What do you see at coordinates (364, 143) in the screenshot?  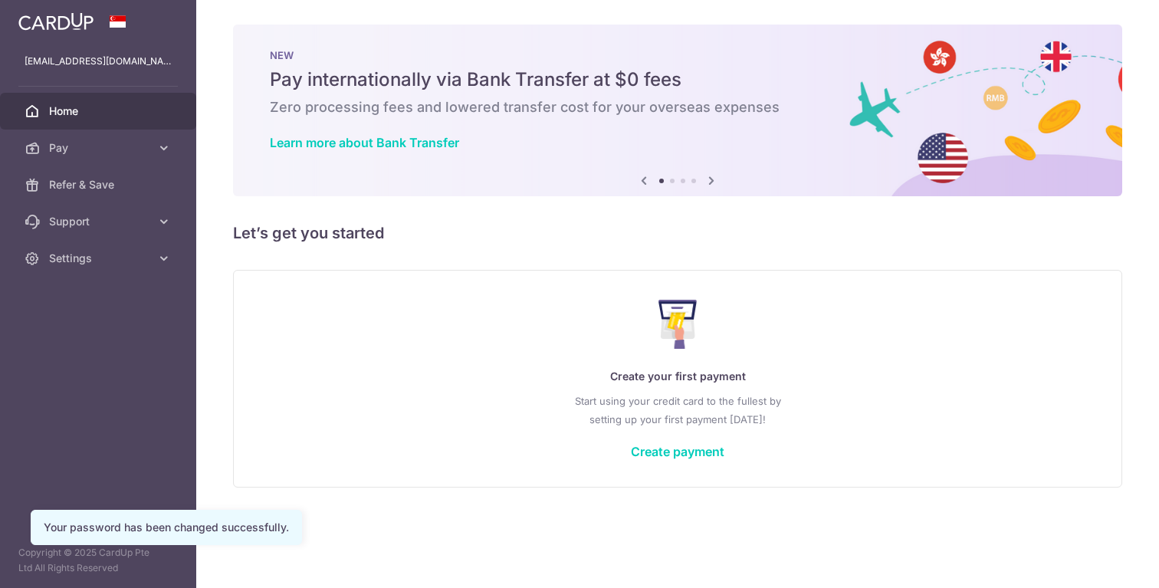 I see `a: Learn more about Bank Transfer` at bounding box center [364, 143].